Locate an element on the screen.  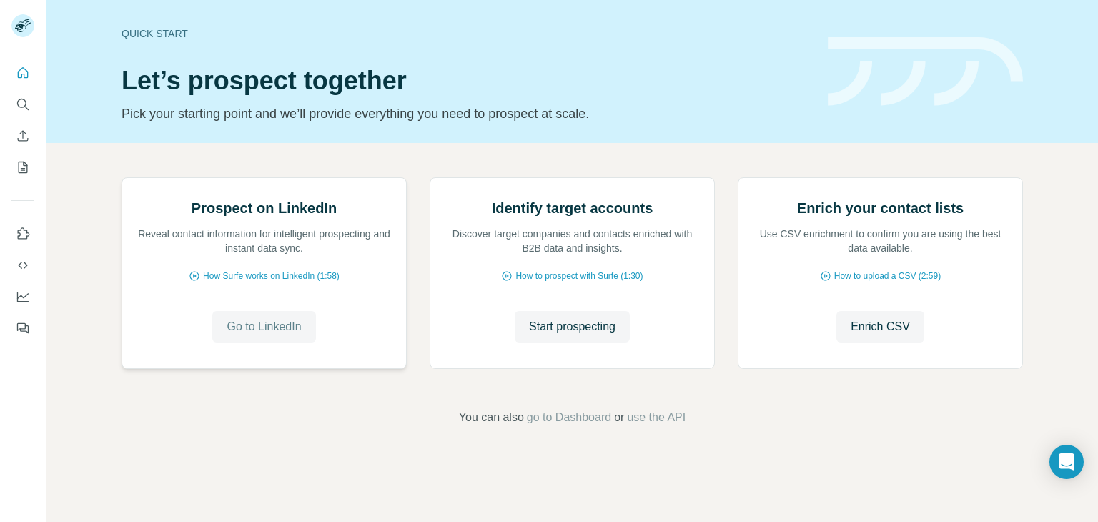
p: Discover target companies and contacts enriched with B2B data and insights. is located at coordinates (572, 241).